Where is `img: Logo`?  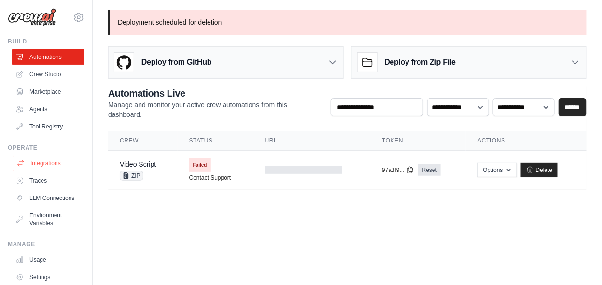 img: Logo is located at coordinates (32, 17).